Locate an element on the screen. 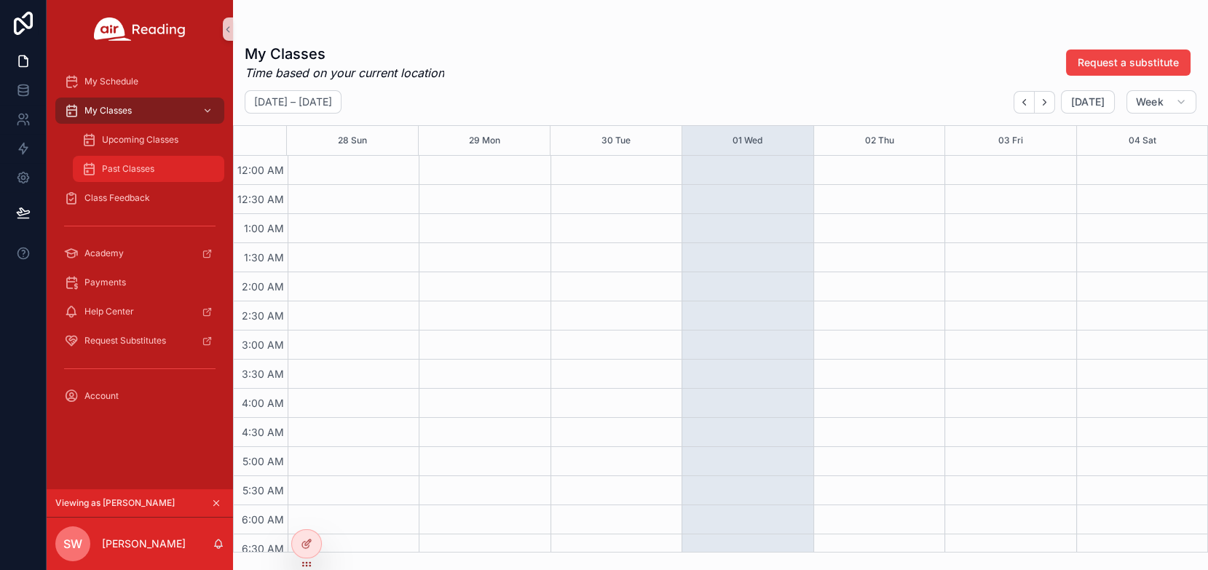 This screenshot has height=570, width=1208. span: 3:00 AM is located at coordinates (263, 344).